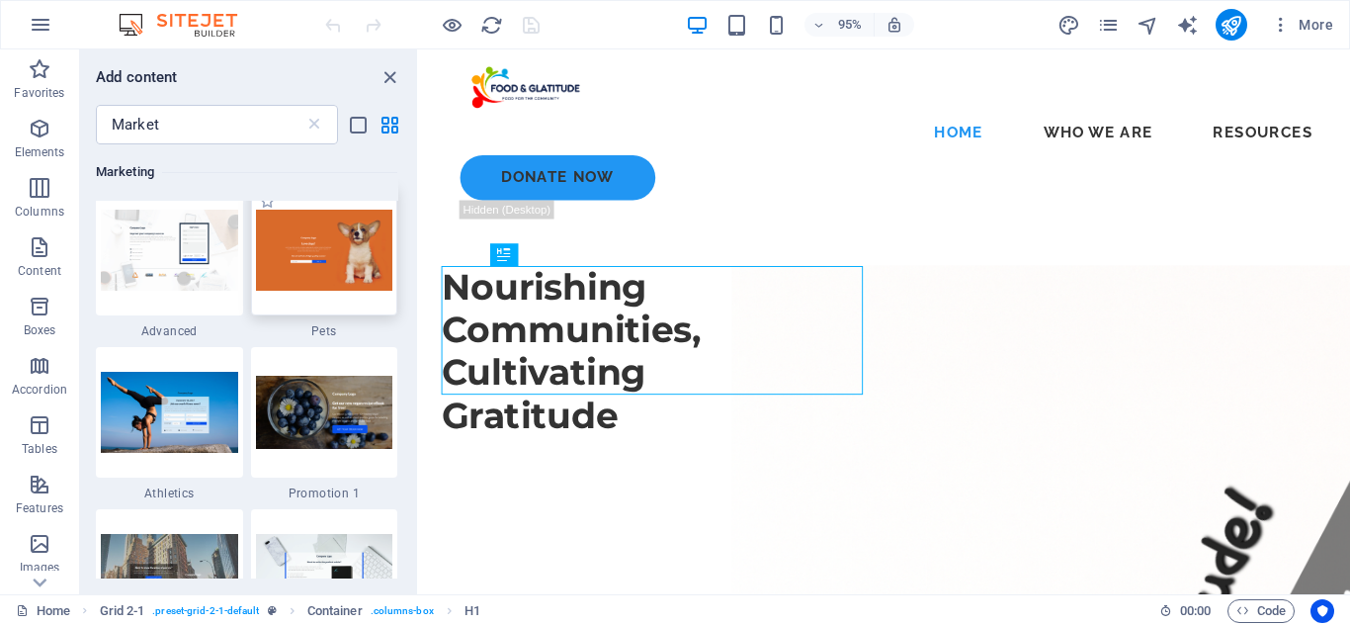 The height and width of the screenshot is (626, 1350). What do you see at coordinates (188, 25) in the screenshot?
I see `img: Editor Logo` at bounding box center [188, 25].